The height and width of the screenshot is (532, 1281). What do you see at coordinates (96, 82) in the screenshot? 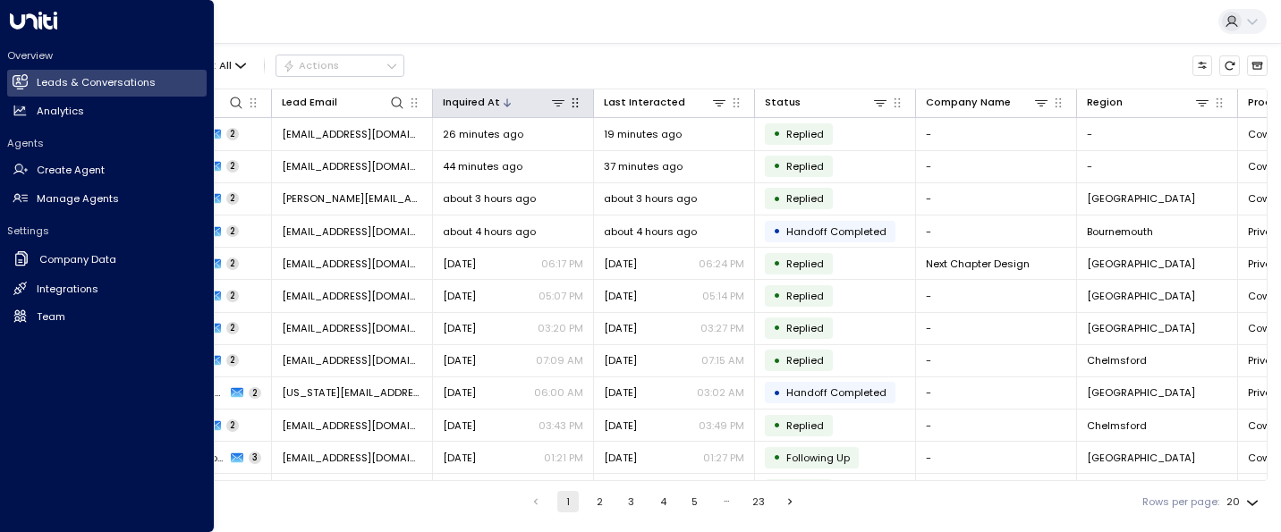
I see `h2: Leads & Conversations` at bounding box center [96, 82].